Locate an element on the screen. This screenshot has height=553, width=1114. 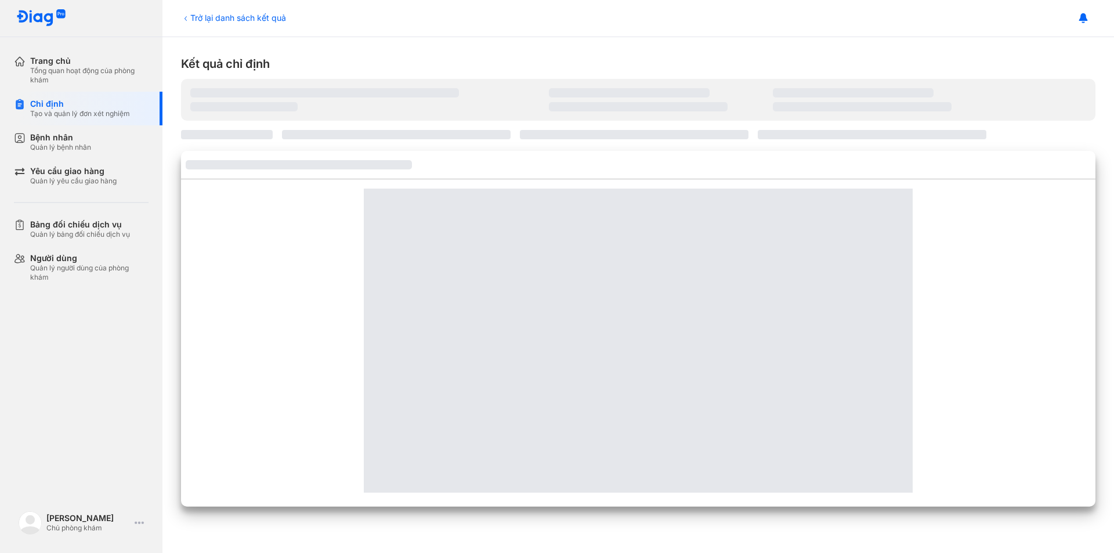
div: Tổng quan hoạt động của phòng khám is located at coordinates (89, 75).